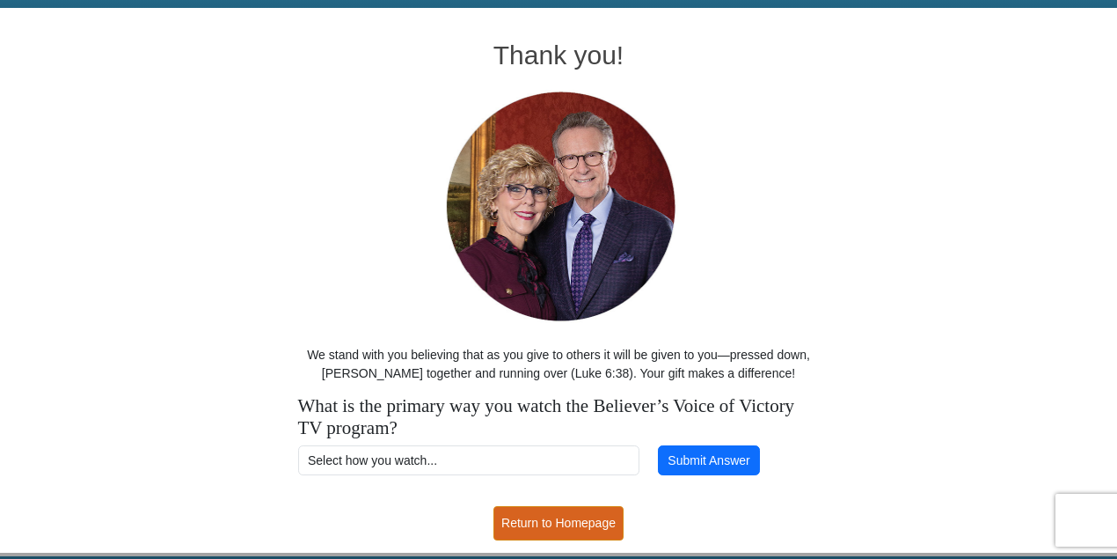 Image resolution: width=1117 pixels, height=559 pixels. What do you see at coordinates (559, 55) in the screenshot?
I see `h1: Thank you!` at bounding box center [559, 55].